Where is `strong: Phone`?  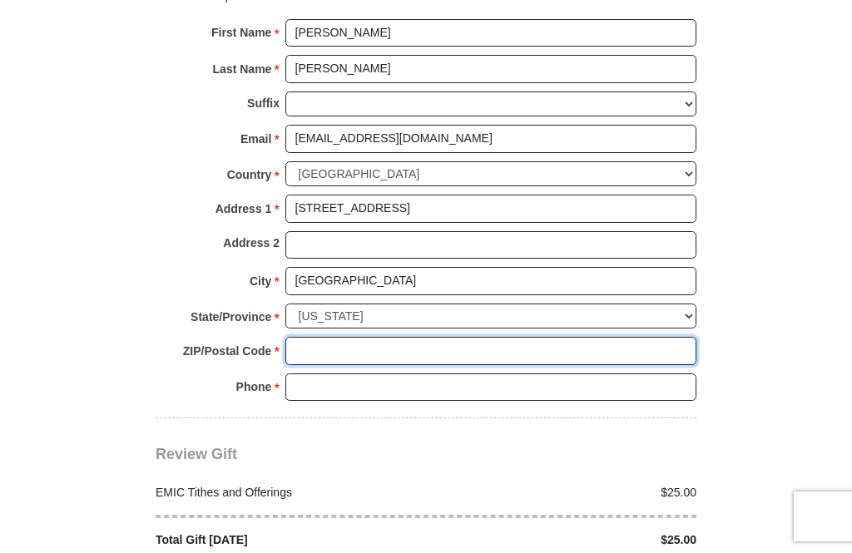
strong: Phone is located at coordinates (254, 387).